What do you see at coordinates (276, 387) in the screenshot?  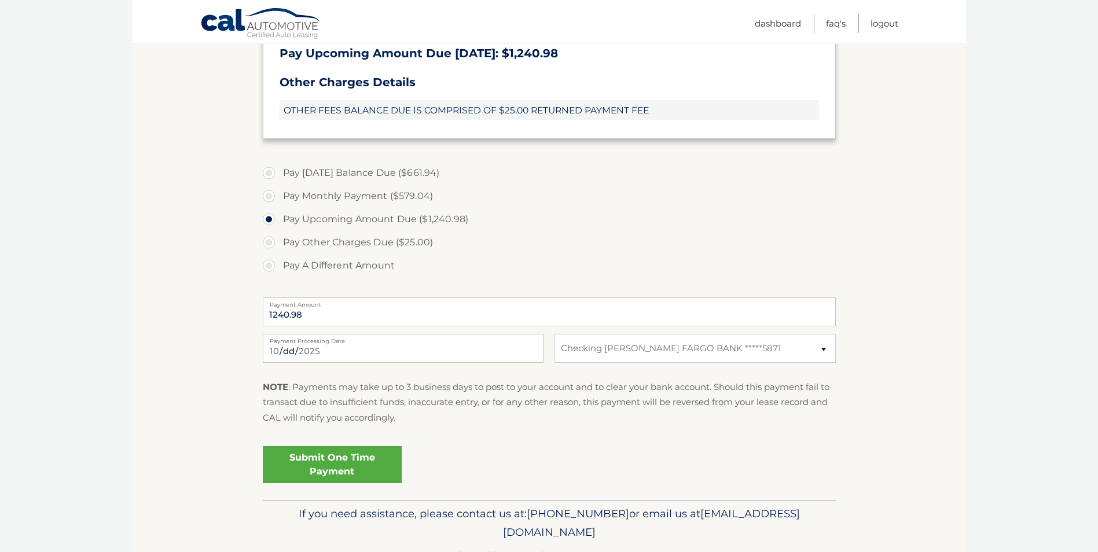 I see `strong: NOTE` at bounding box center [276, 387].